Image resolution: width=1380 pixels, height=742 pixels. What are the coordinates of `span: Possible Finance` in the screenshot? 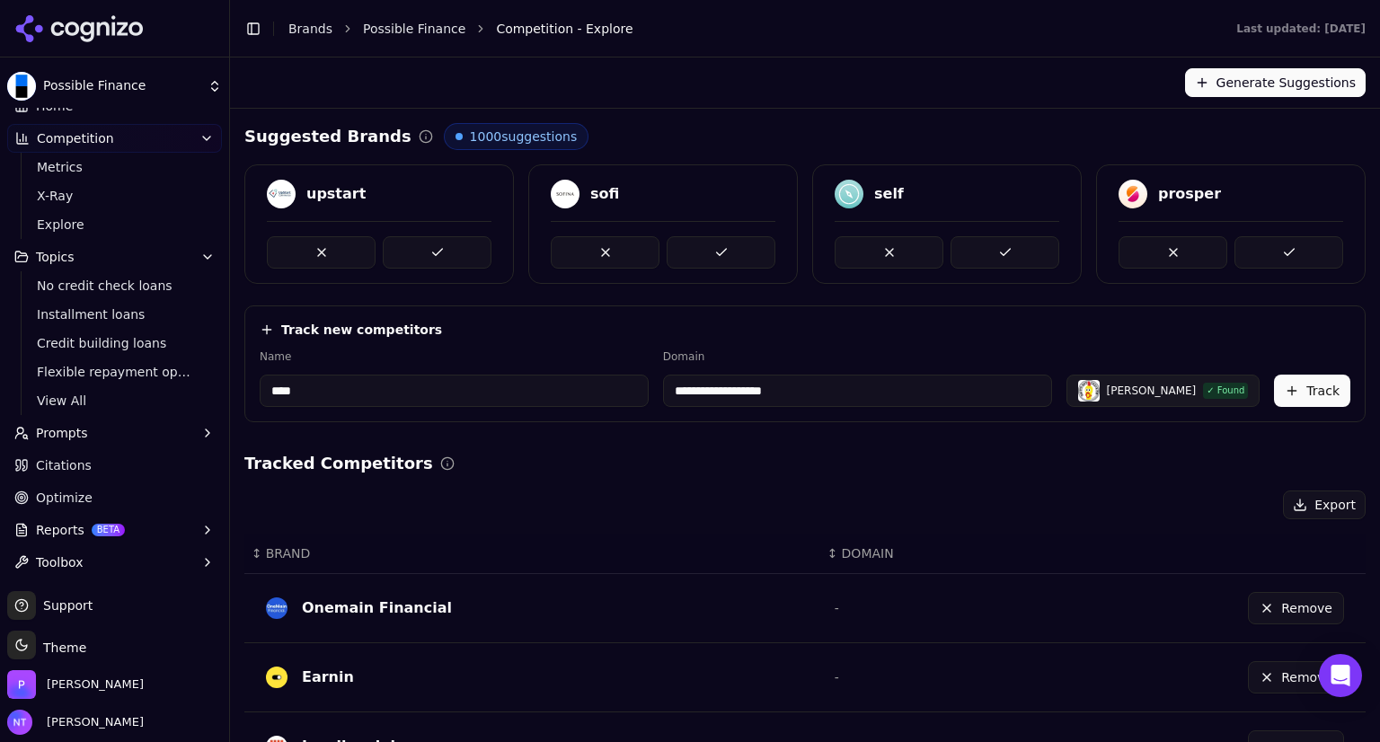 It's located at (121, 86).